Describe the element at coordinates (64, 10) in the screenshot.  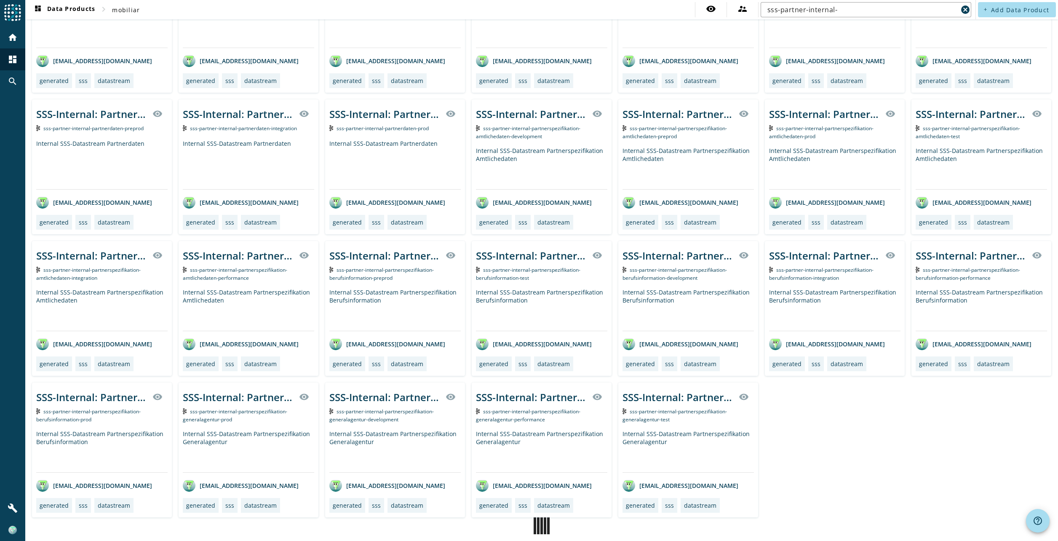
I see `button: Data Products` at that location.